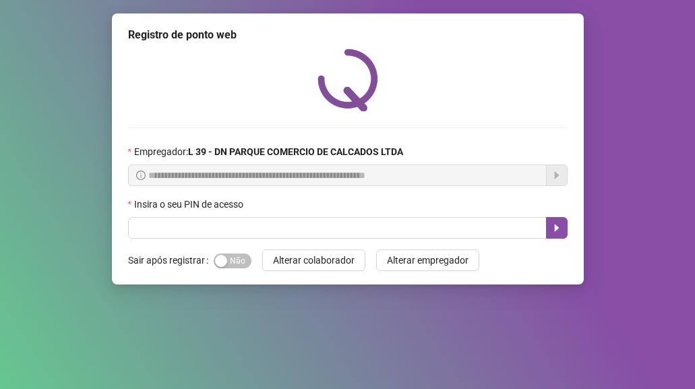 The image size is (695, 389). I want to click on div: Registro de ponto web, so click(348, 35).